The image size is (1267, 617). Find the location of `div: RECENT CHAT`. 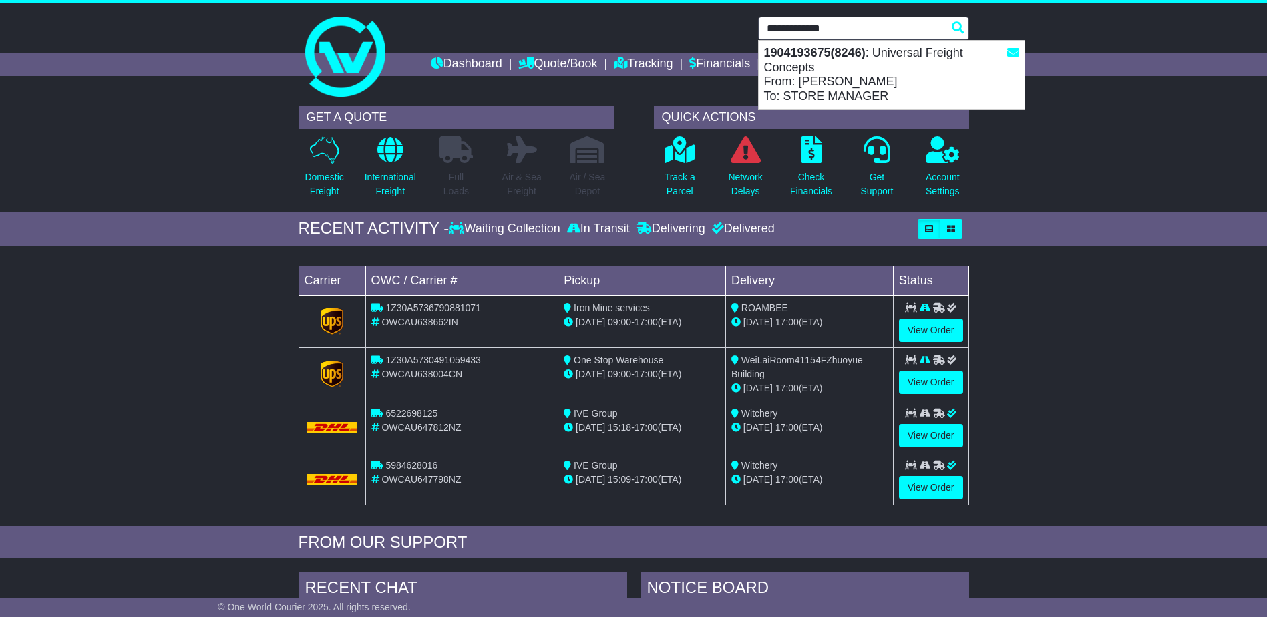

div: RECENT CHAT is located at coordinates (463, 590).